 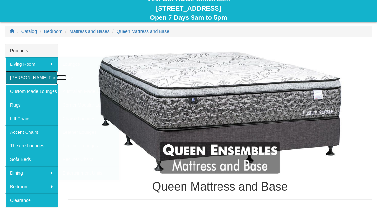 What do you see at coordinates (31, 132) in the screenshot?
I see `a: Accent Chairs` at bounding box center [31, 132].